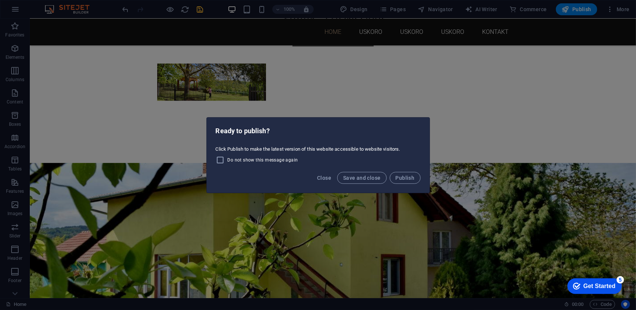 The image size is (636, 310). I want to click on h2: Ready to publish?, so click(318, 131).